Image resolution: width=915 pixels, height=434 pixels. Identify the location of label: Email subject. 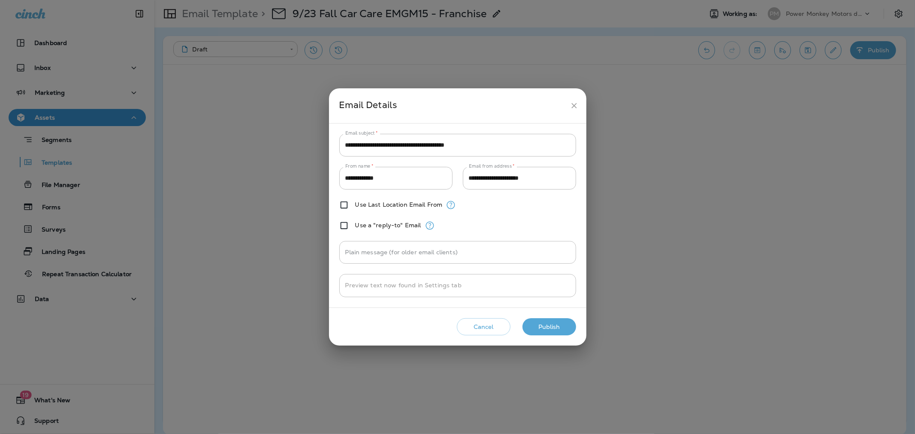
(362, 133).